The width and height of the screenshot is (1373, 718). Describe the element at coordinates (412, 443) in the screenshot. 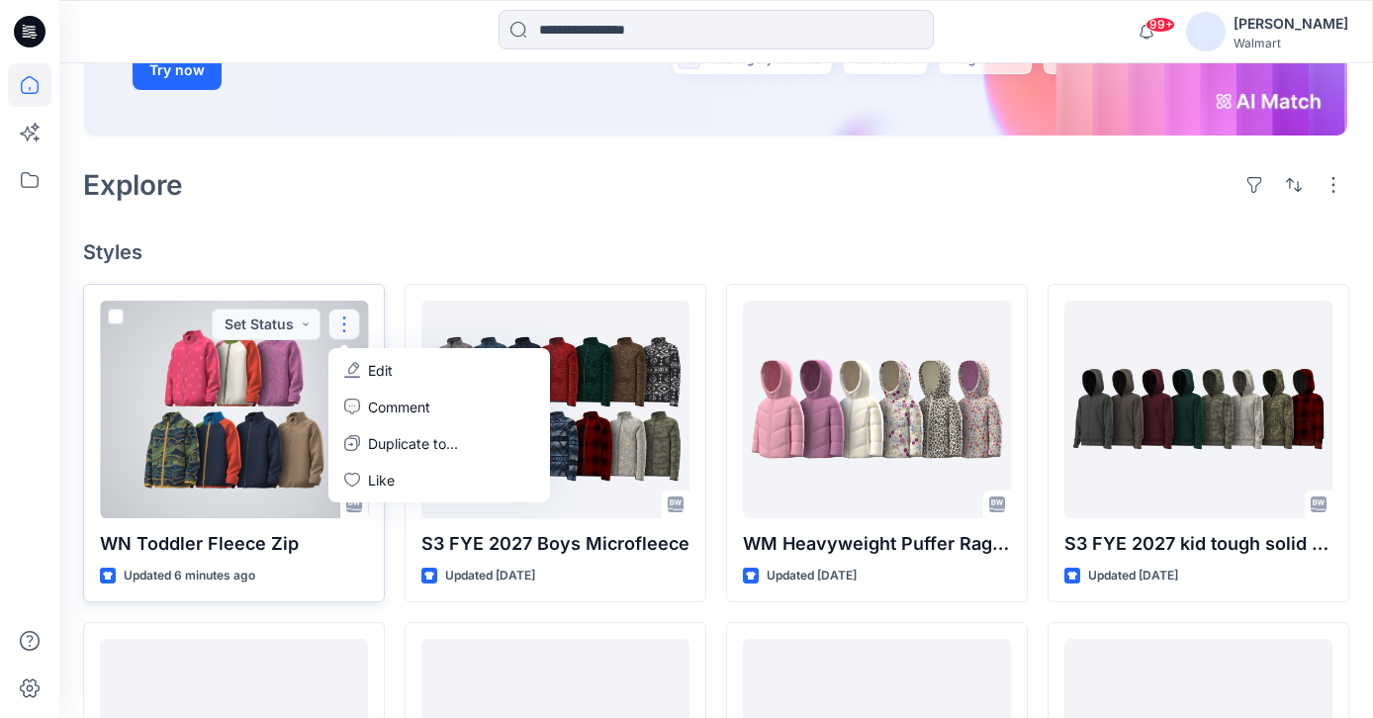

I see `p: Duplicate to...` at that location.